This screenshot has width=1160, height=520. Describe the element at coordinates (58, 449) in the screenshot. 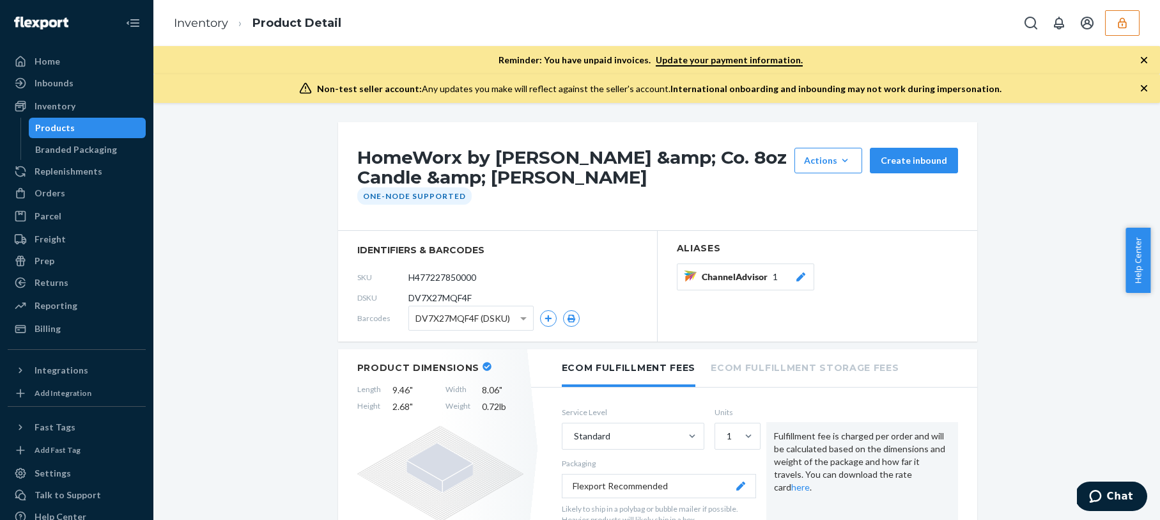

I see `div: Add Fast Tag` at that location.